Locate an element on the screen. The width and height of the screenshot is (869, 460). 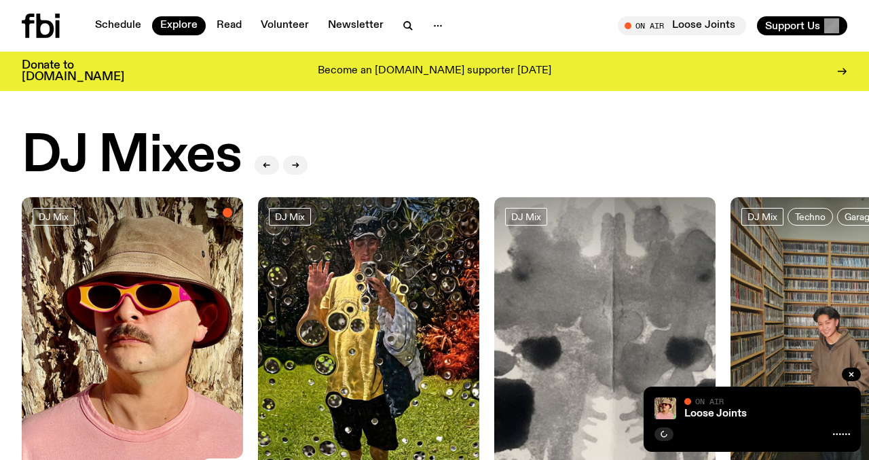
span: Tune in live is located at coordinates (686, 25).